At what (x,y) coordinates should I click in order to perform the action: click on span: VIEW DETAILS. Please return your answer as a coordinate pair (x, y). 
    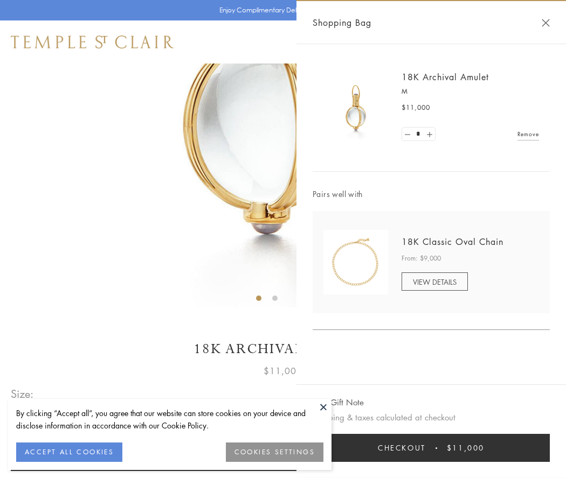
    Looking at the image, I should click on (434, 282).